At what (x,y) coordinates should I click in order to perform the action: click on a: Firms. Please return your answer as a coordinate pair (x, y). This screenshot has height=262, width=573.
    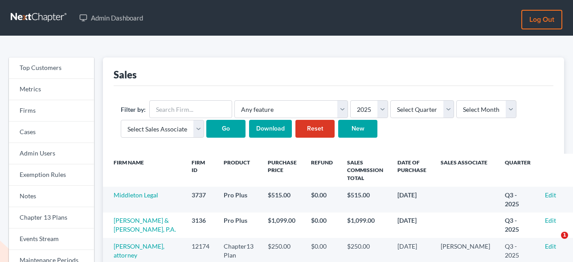
    Looking at the image, I should click on (51, 111).